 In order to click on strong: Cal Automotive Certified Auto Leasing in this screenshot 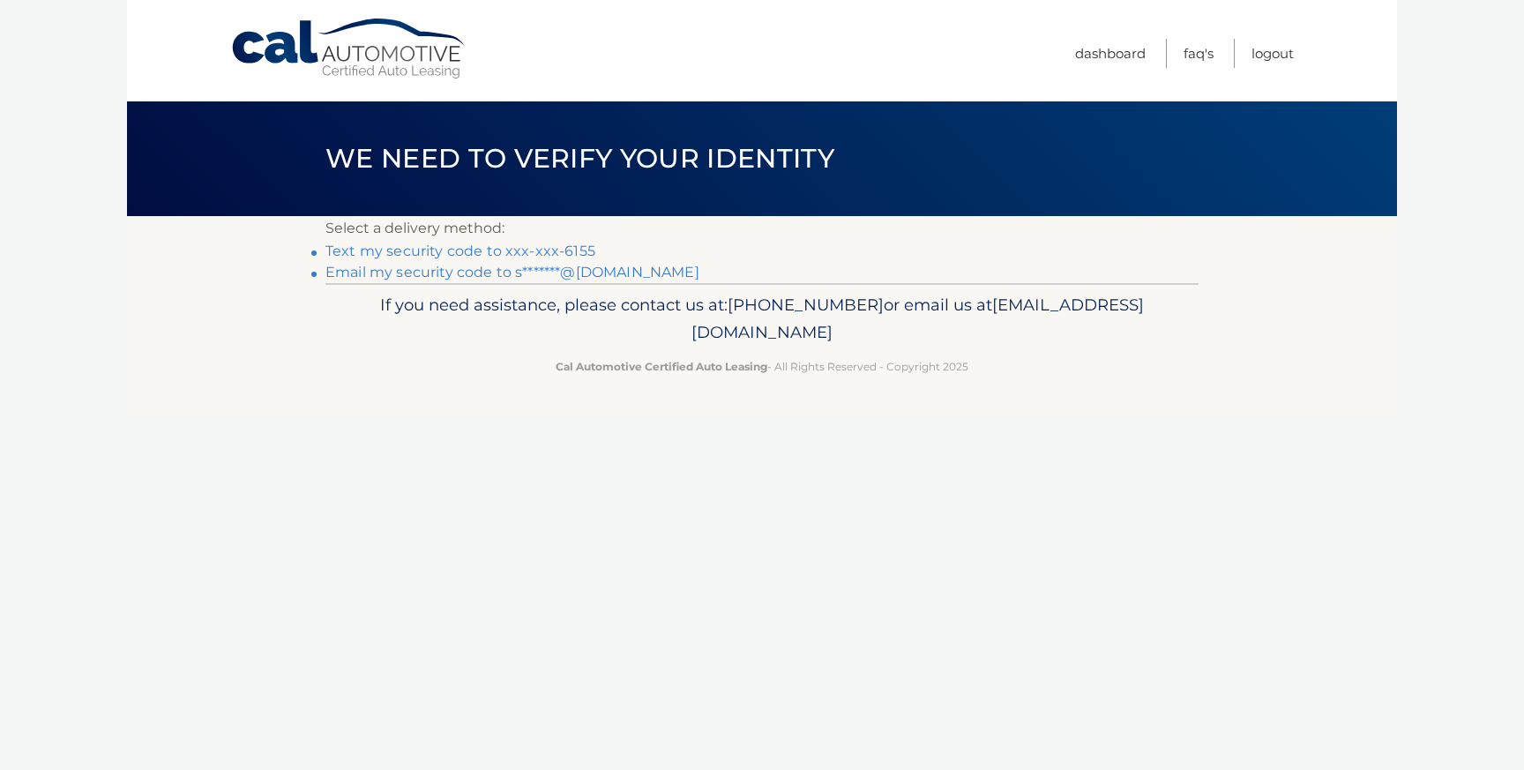, I will do `click(661, 366)`.